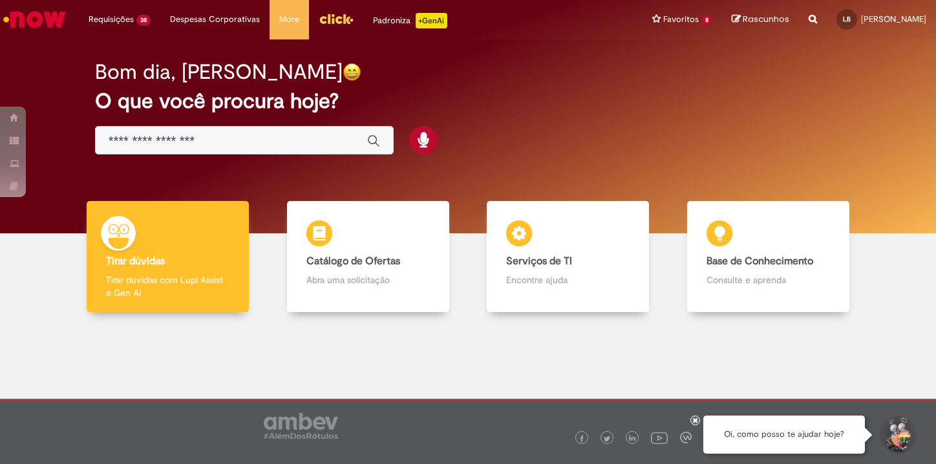 The width and height of the screenshot is (936, 464). Describe the element at coordinates (289, 19) in the screenshot. I see `span: More` at that location.